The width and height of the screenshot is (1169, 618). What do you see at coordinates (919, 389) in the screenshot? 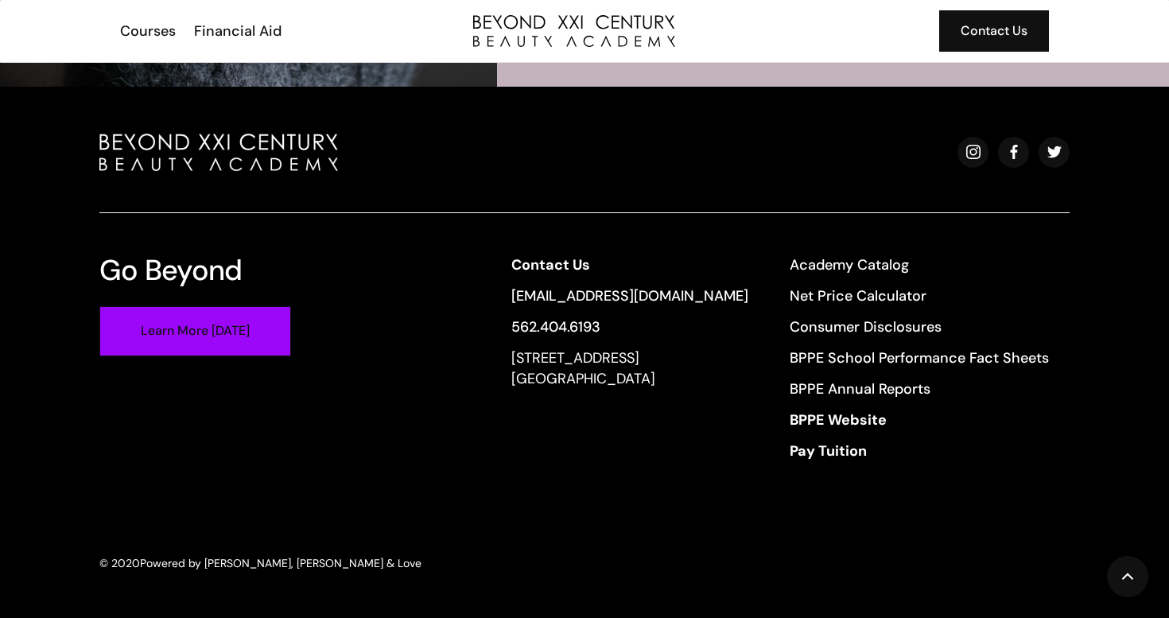
I see `a: BPPE Annual Reports` at bounding box center [919, 389].